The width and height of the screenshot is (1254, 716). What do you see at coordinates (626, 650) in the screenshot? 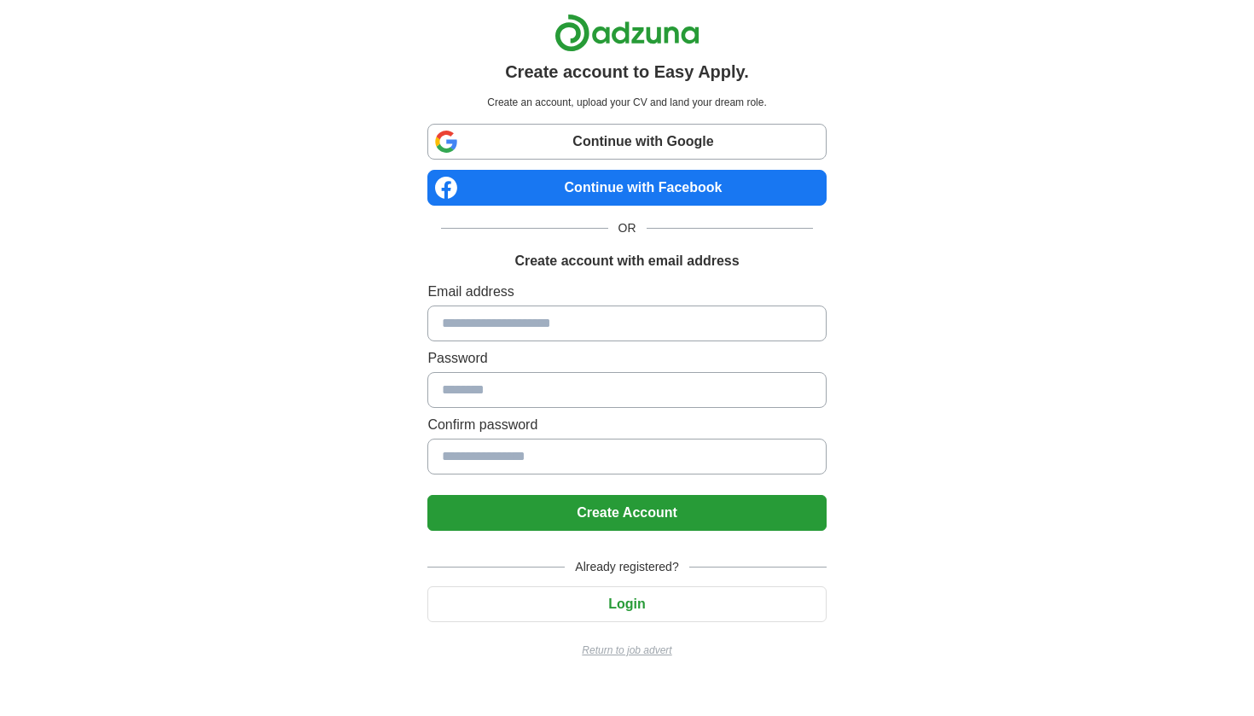
I see `a: Return to job advert` at bounding box center [626, 650].